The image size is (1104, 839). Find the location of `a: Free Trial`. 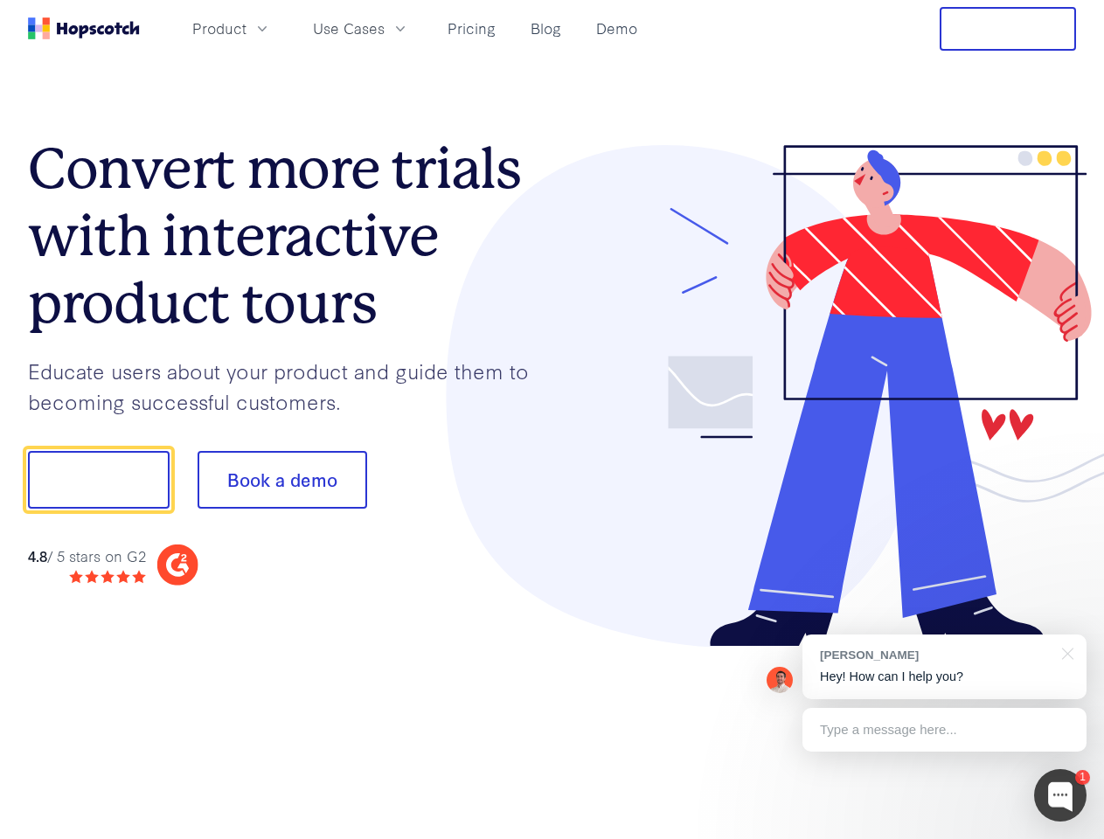

a: Free Trial is located at coordinates (1008, 29).